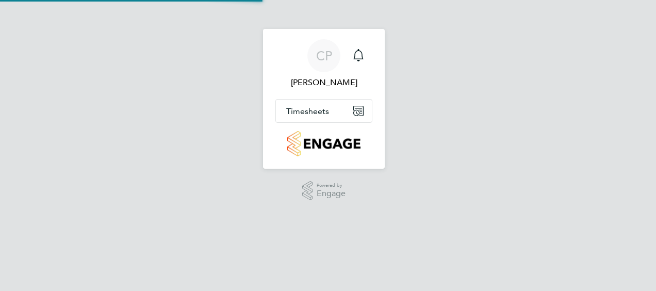 The height and width of the screenshot is (291, 656). Describe the element at coordinates (324, 56) in the screenshot. I see `span: CP` at that location.